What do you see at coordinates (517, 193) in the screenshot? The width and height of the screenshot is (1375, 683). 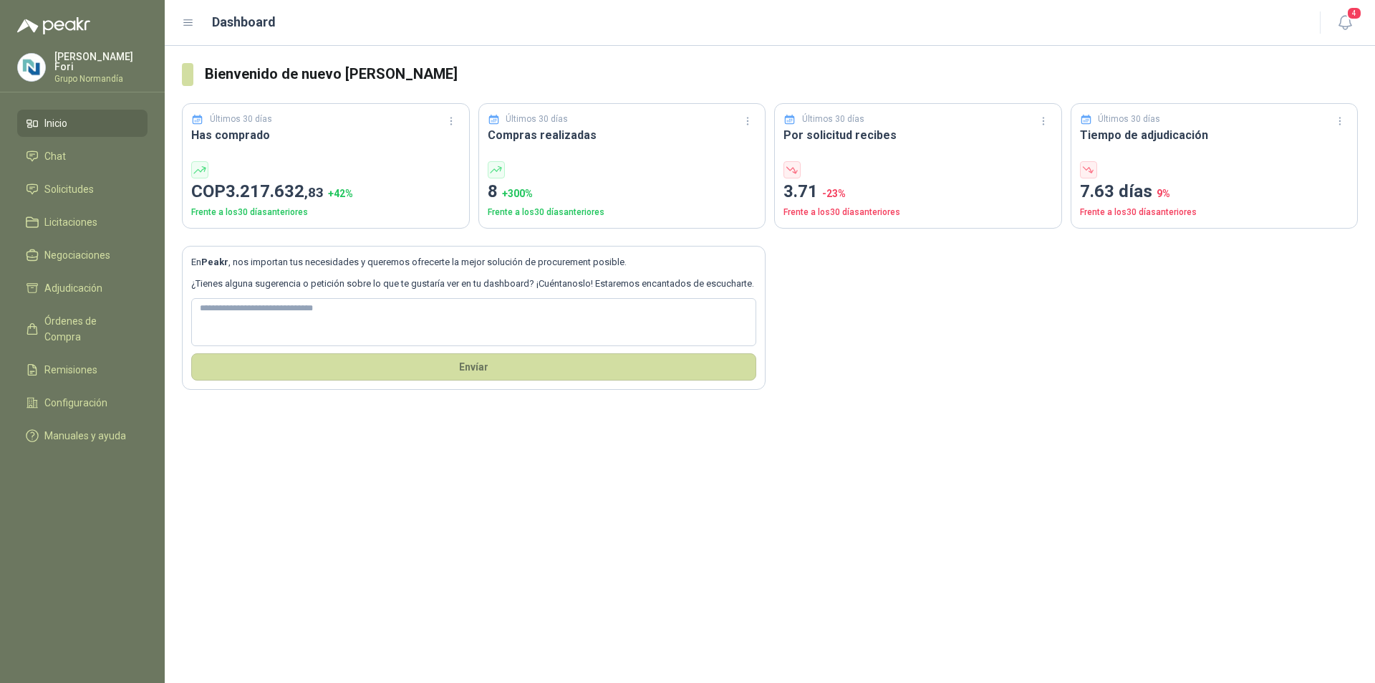 I see `span: + 300 %` at bounding box center [517, 193].